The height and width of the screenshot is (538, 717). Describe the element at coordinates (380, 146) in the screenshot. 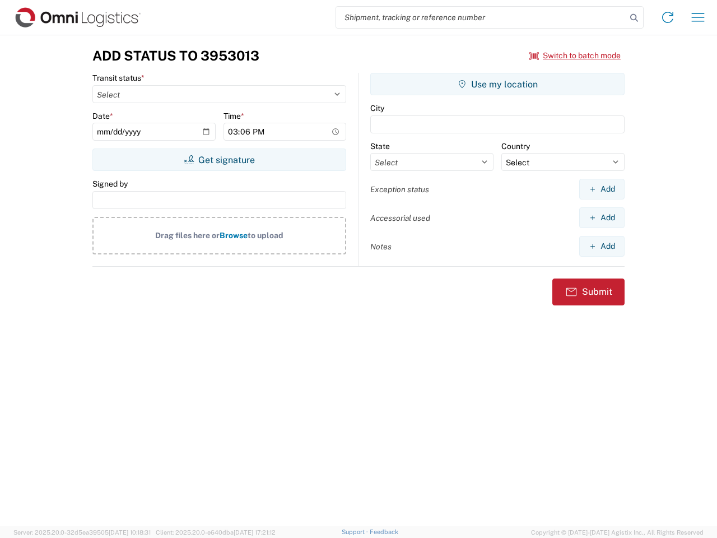

I see `label: State` at that location.